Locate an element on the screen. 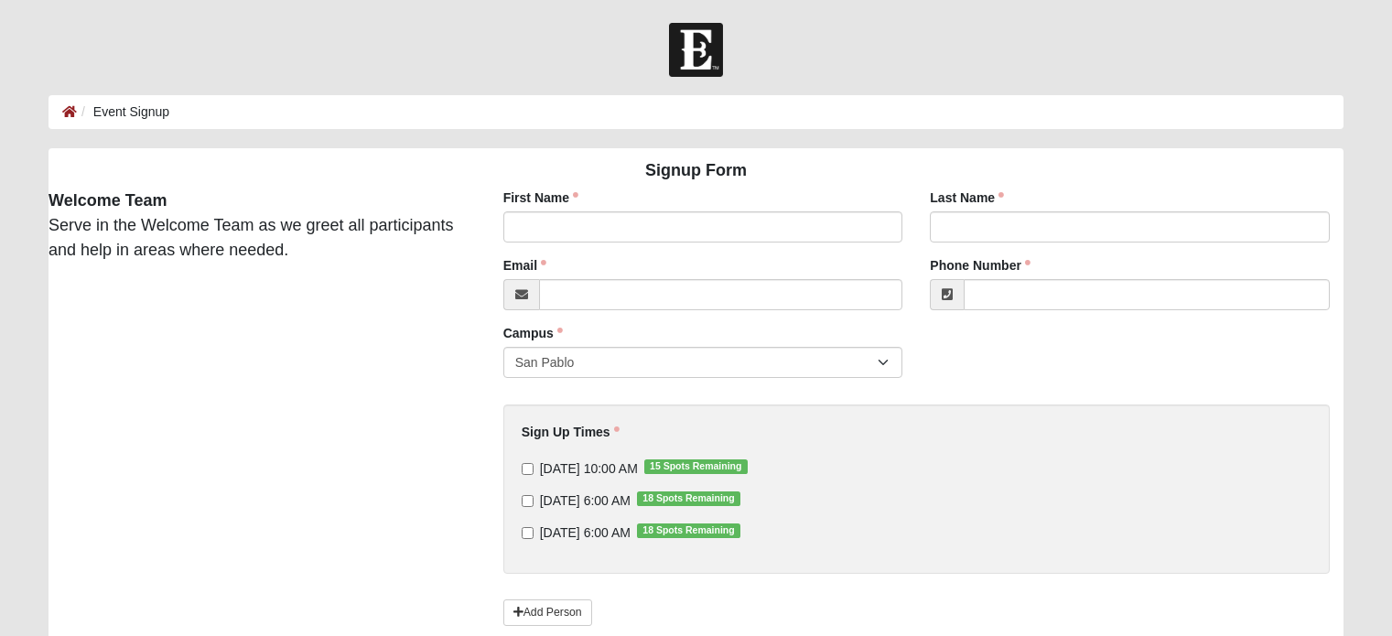 This screenshot has width=1392, height=636. label: First Name is located at coordinates (541, 198).